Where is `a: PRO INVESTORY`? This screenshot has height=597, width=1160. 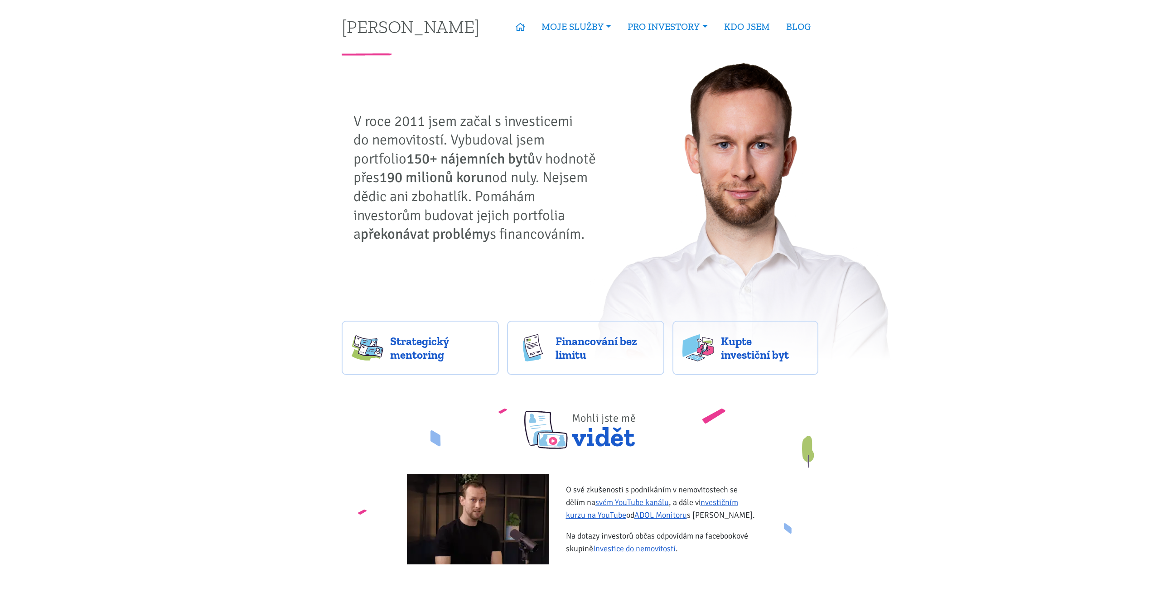 a: PRO INVESTORY is located at coordinates (667, 27).